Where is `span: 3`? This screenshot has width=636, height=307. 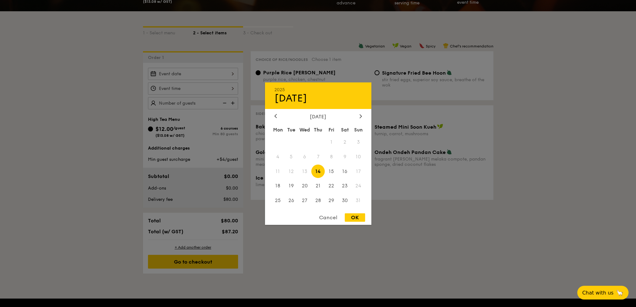 span: 3 is located at coordinates (358, 142).